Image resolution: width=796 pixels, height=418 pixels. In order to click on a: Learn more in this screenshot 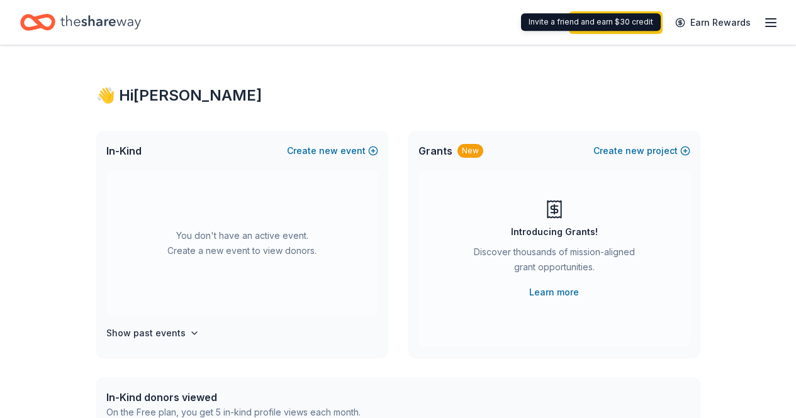, I will do `click(554, 292)`.